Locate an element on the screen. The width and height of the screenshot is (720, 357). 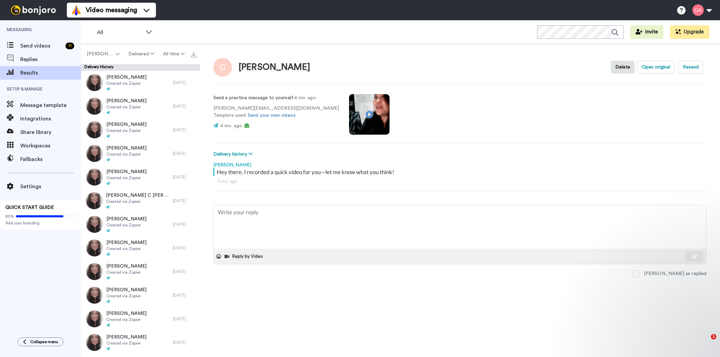
span: QUICK START GUIDE is located at coordinates (30, 207).